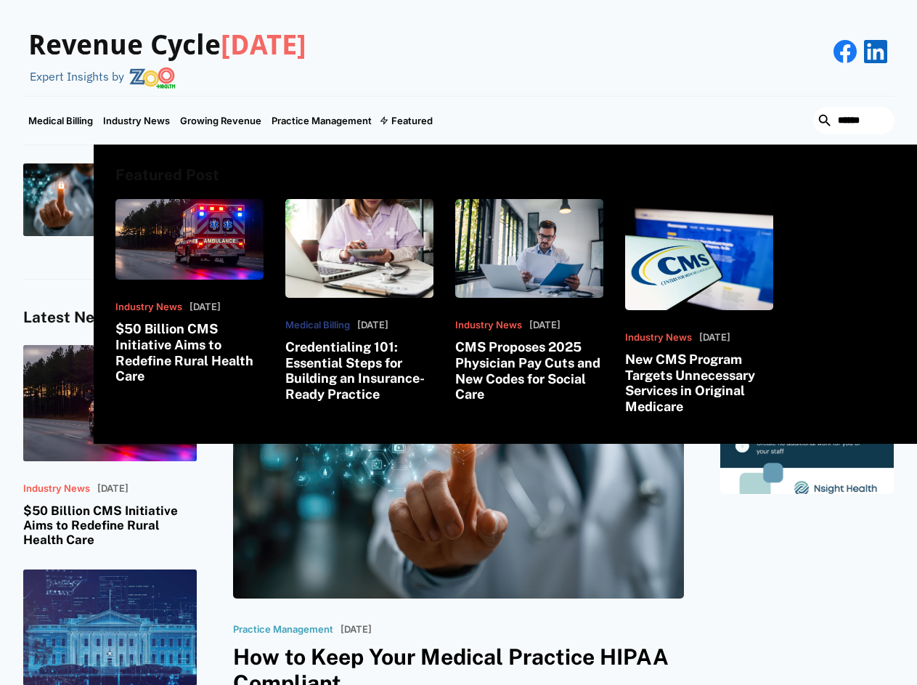 The image size is (917, 685). What do you see at coordinates (110, 317) in the screenshot?
I see `h4: Latest News` at bounding box center [110, 317].